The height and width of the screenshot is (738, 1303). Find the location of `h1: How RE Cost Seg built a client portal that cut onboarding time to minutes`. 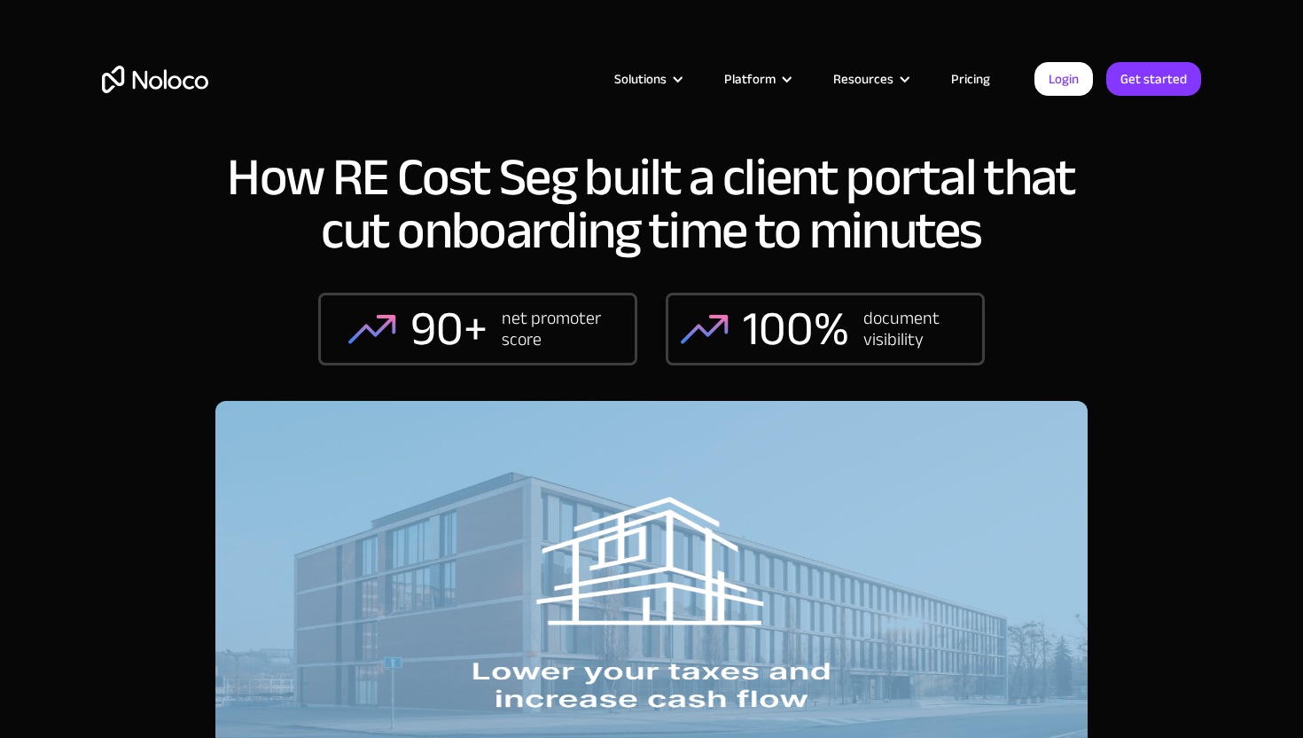

h1: How RE Cost Seg built a client portal that cut onboarding time to minutes is located at coordinates (652, 204).